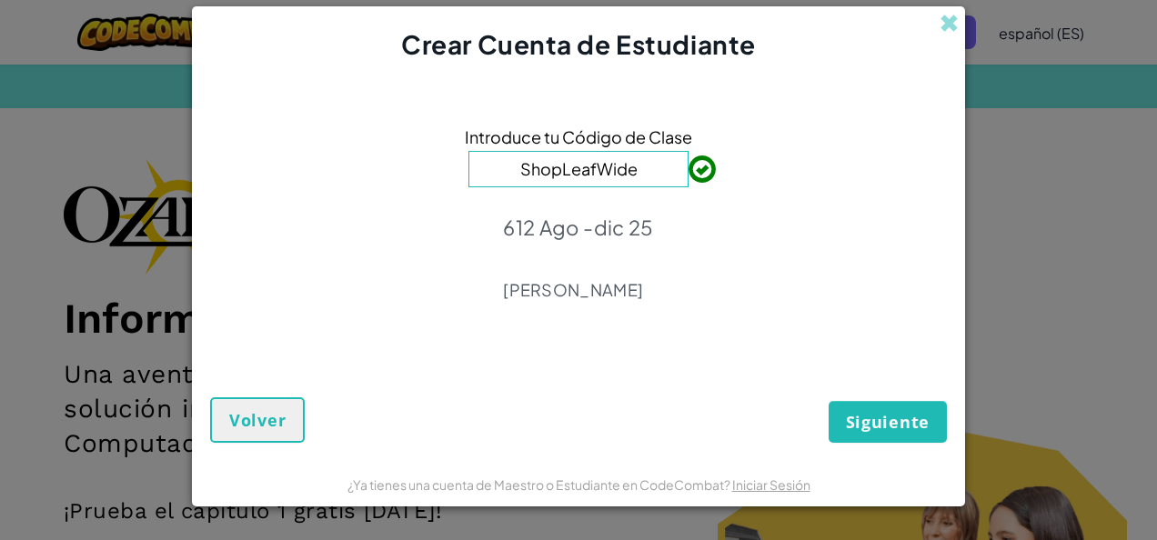 This screenshot has width=1157, height=540. What do you see at coordinates (887, 422) in the screenshot?
I see `span: Siguiente` at bounding box center [887, 422].